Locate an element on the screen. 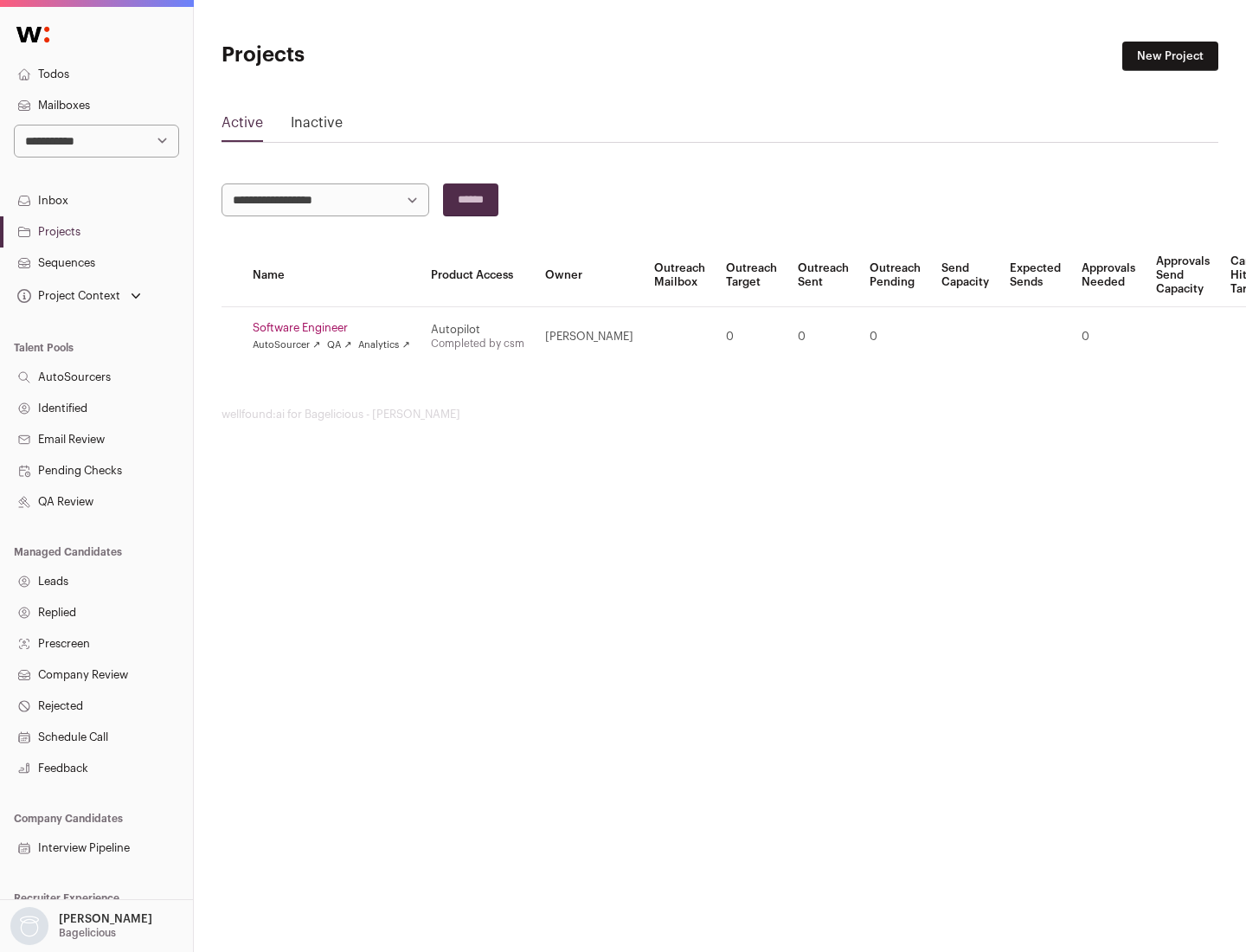 This screenshot has height=952, width=1246. a: Software Engineer is located at coordinates (332, 328).